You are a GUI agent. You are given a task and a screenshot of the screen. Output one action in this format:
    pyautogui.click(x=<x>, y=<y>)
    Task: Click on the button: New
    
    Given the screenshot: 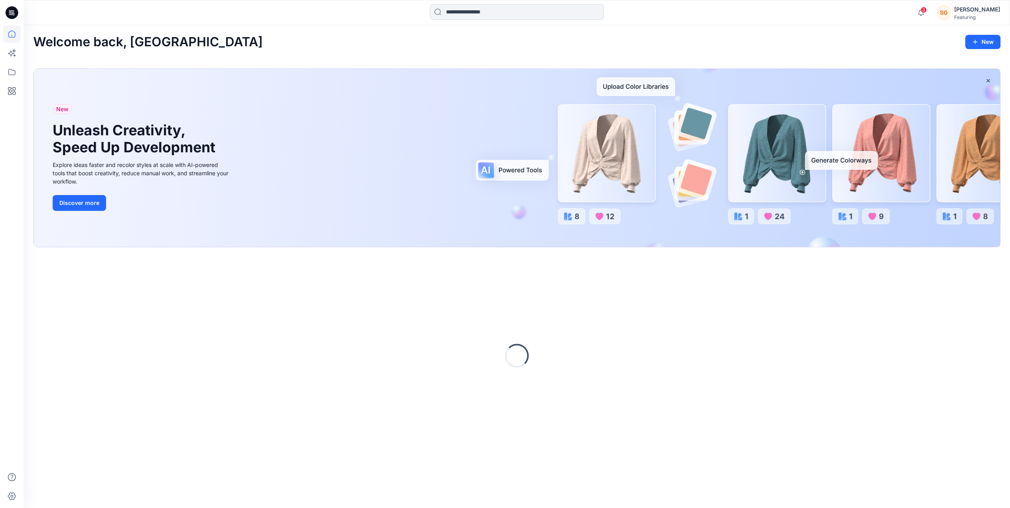 What is the action you would take?
    pyautogui.click(x=983, y=42)
    